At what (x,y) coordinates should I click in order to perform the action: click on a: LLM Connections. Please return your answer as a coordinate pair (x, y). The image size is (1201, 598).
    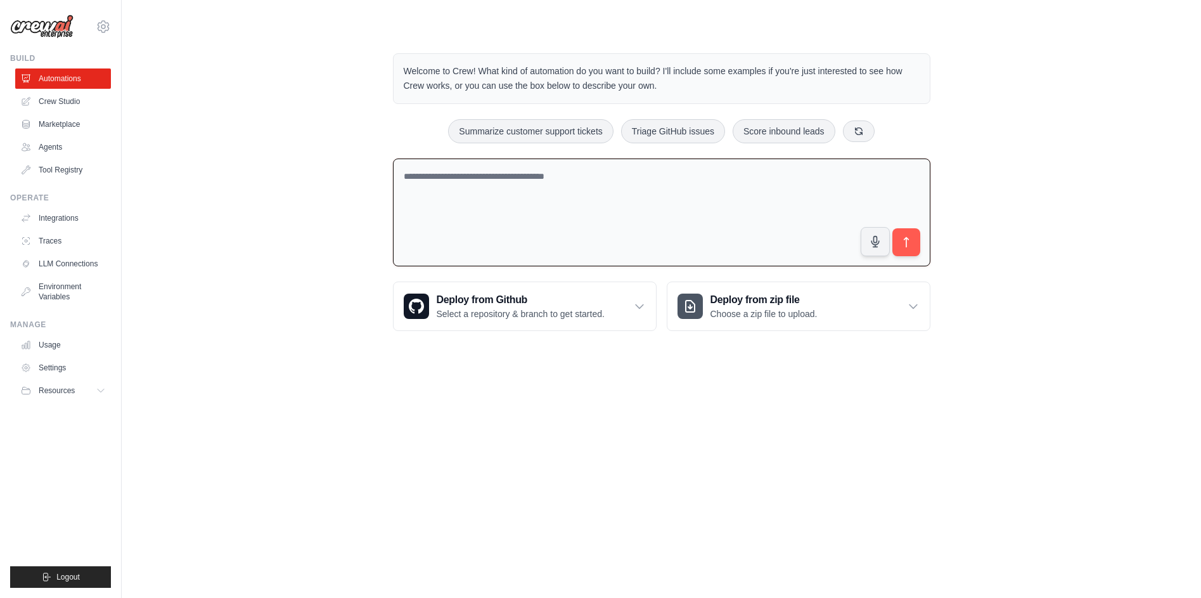
    Looking at the image, I should click on (63, 264).